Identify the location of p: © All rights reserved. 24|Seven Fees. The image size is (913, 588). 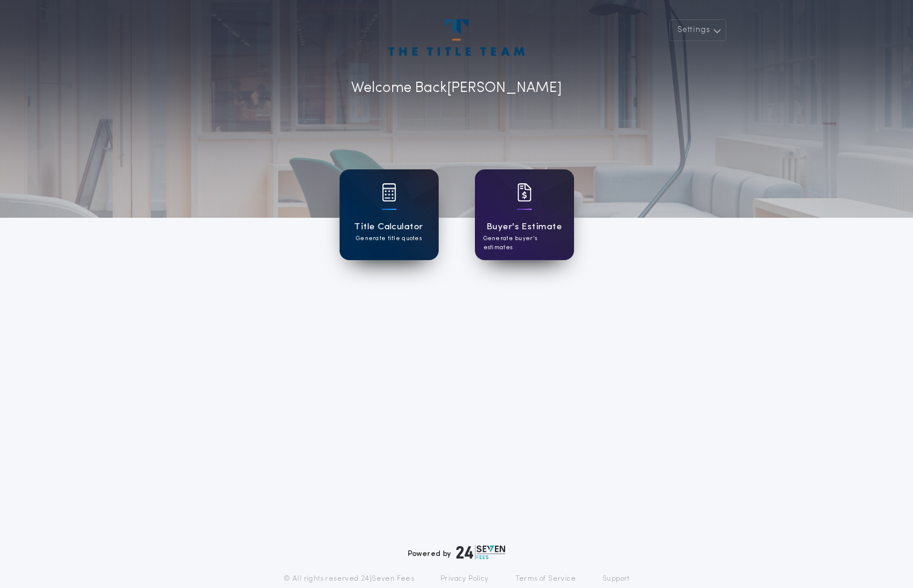
(349, 578).